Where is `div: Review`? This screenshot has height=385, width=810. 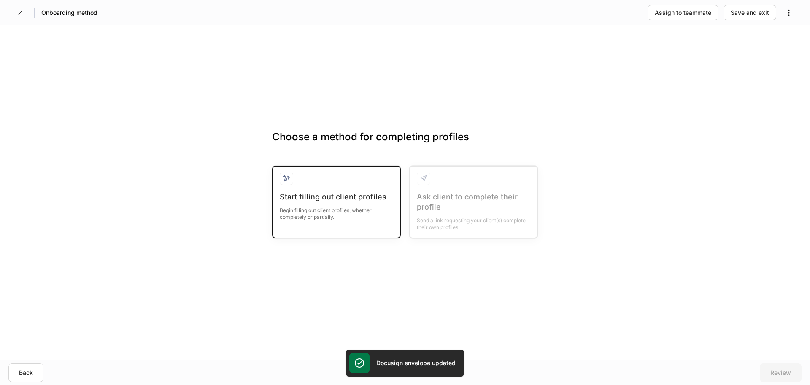
div: Review is located at coordinates (781, 372).